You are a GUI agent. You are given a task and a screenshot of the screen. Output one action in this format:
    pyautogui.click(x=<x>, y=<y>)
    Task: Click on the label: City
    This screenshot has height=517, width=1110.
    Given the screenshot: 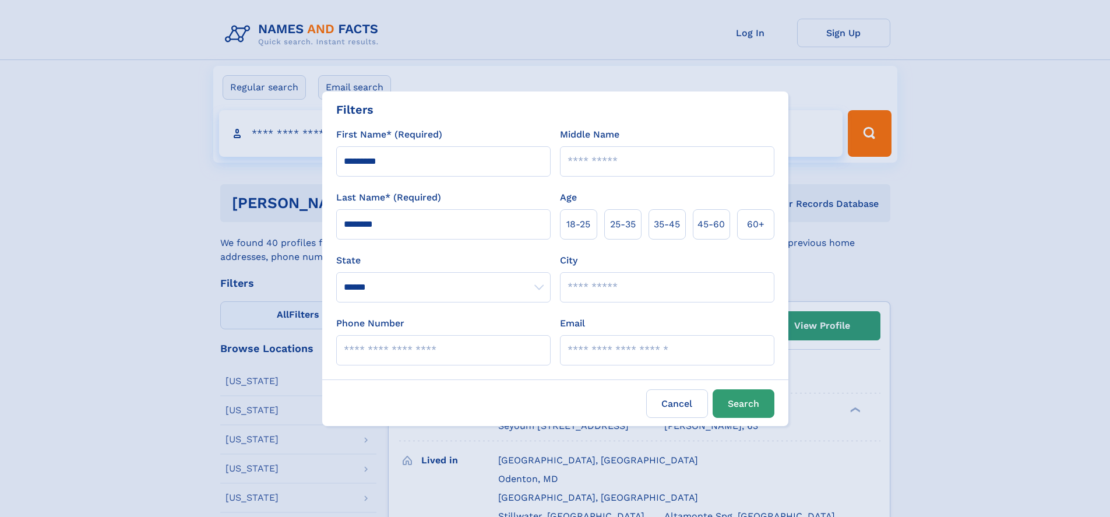 What is the action you would take?
    pyautogui.click(x=569, y=260)
    